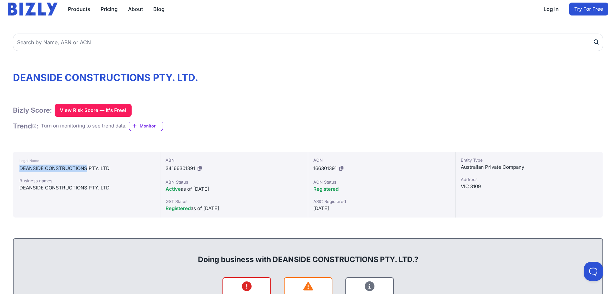 This screenshot has width=616, height=294. Describe the element at coordinates (79, 9) in the screenshot. I see `button: Products` at that location.